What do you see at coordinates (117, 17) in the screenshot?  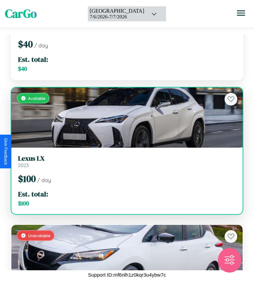 I see `div: 7 / 6 / 2026 - 7 / 7 / 2026` at bounding box center [117, 17].